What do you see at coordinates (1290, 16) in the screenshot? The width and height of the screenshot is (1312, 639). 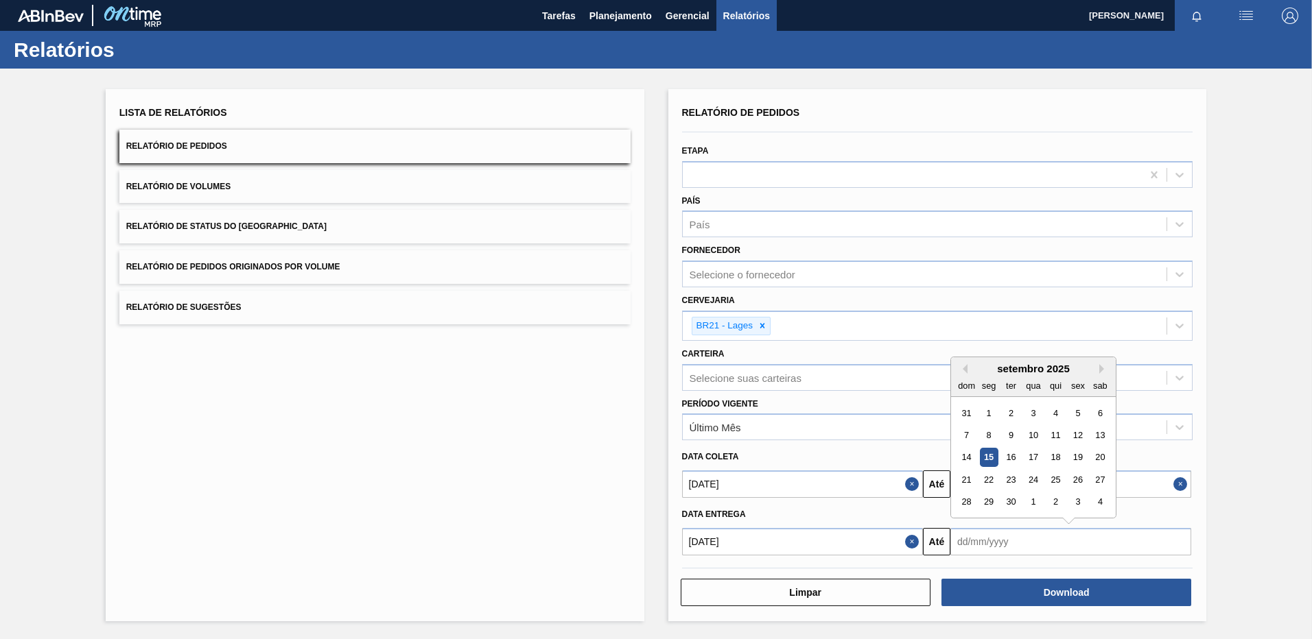 I see `img: Logout` at bounding box center [1290, 16].